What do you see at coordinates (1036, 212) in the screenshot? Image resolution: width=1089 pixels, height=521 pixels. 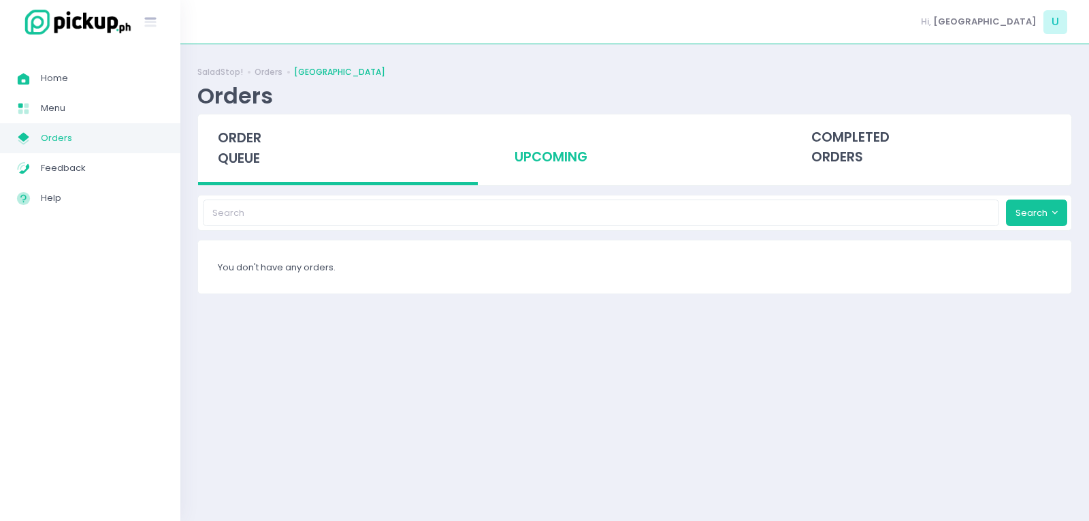 I see `button: Search` at bounding box center [1036, 212].